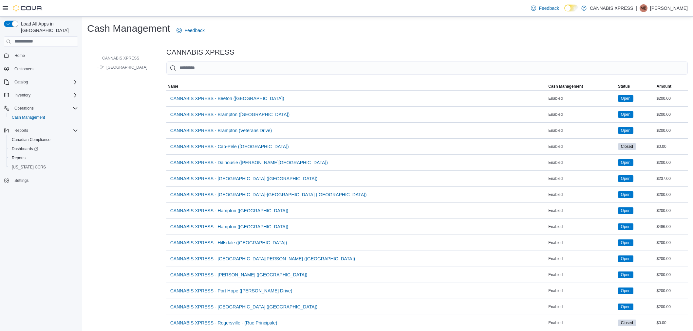 This screenshot has width=693, height=331. What do you see at coordinates (21, 181) in the screenshot?
I see `a: Settings` at bounding box center [21, 181].